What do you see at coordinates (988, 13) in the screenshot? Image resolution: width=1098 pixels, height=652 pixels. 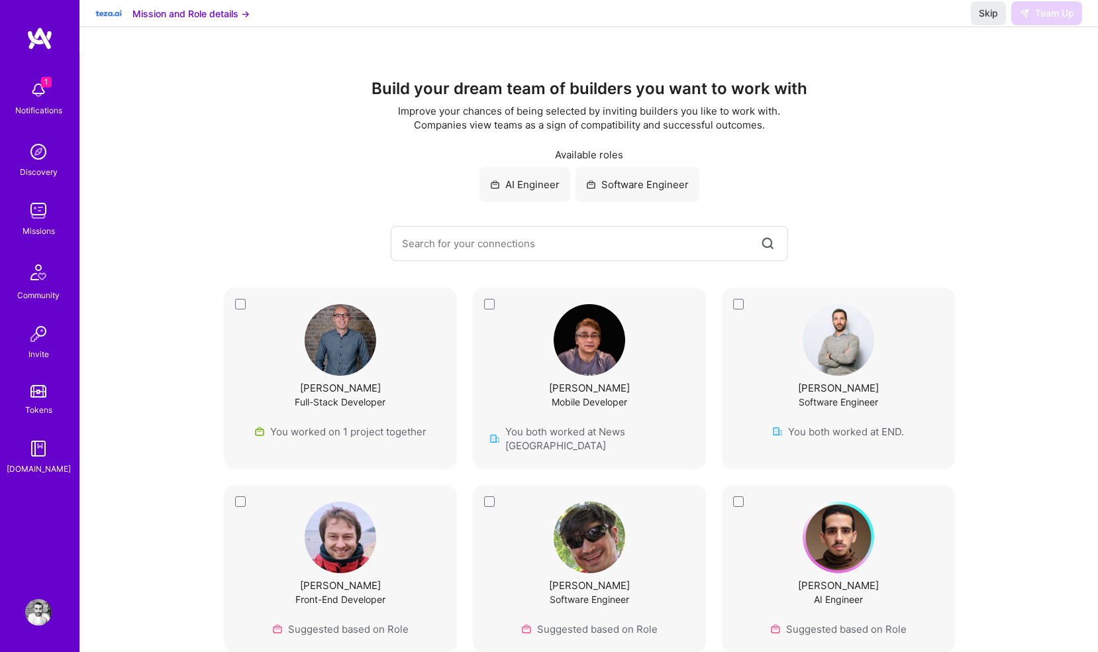 I see `button: Skip` at bounding box center [988, 13].